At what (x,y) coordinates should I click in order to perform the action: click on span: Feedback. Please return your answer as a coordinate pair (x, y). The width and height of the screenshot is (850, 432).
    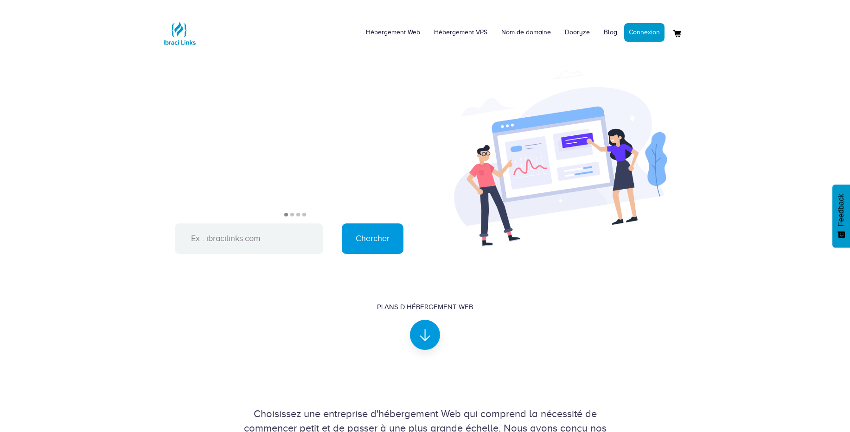
    Looking at the image, I should click on (841, 210).